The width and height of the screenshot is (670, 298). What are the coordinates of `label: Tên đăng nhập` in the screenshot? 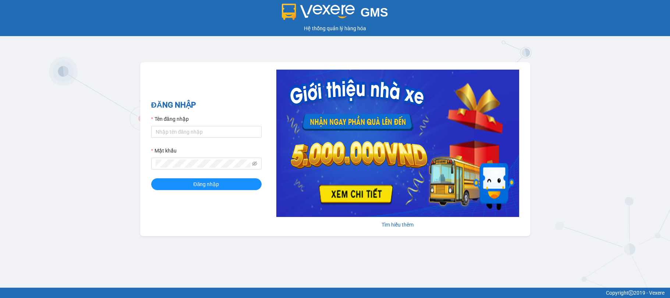 It's located at (170, 119).